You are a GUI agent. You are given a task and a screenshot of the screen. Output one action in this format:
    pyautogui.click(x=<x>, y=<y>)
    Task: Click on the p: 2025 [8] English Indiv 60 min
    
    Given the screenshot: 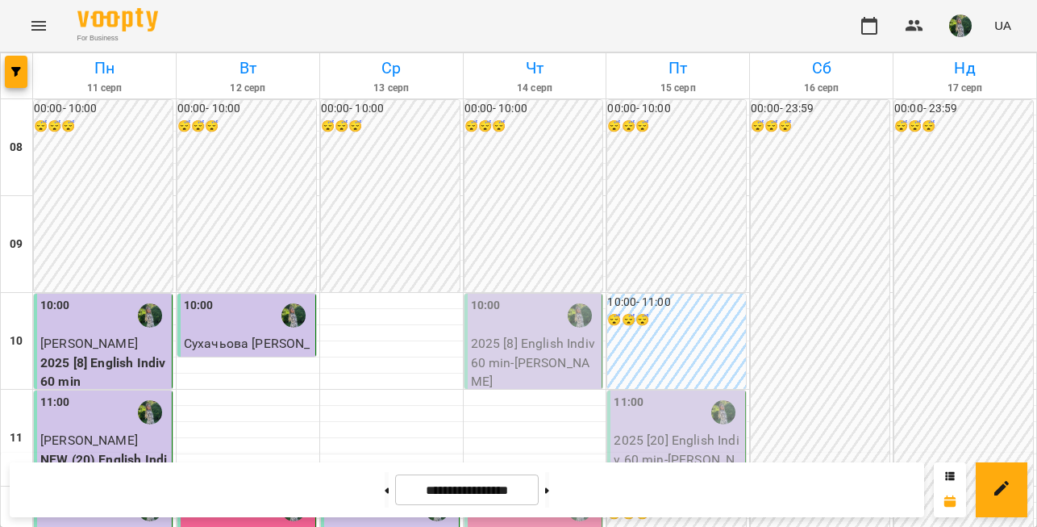 What is the action you would take?
    pyautogui.click(x=104, y=372)
    